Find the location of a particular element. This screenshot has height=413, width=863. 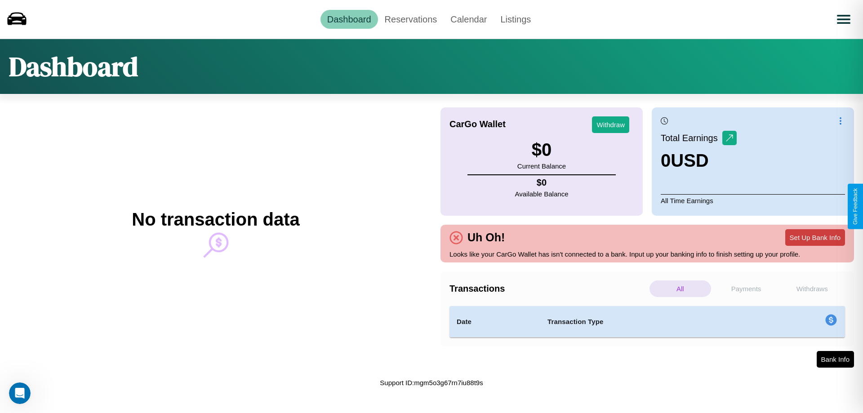

h3: $ 0 is located at coordinates (541, 150).